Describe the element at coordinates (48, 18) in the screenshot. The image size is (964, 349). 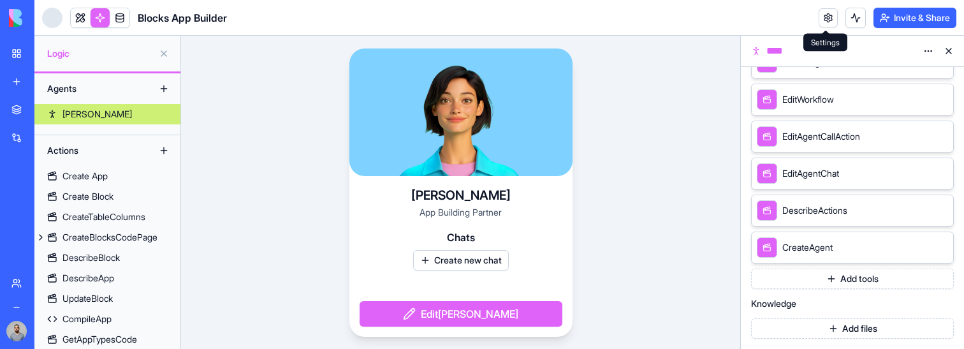
I see `img: logo` at that location.